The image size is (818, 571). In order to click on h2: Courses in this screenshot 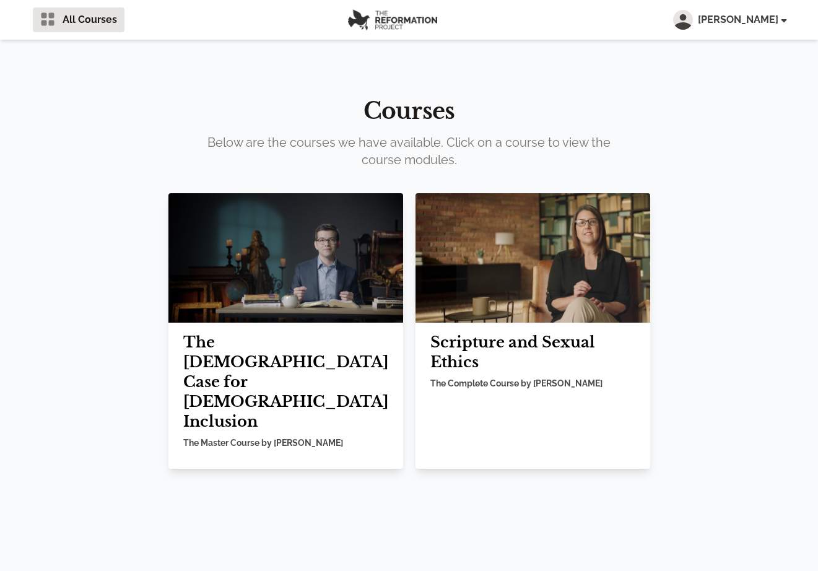, I will do `click(409, 112)`.